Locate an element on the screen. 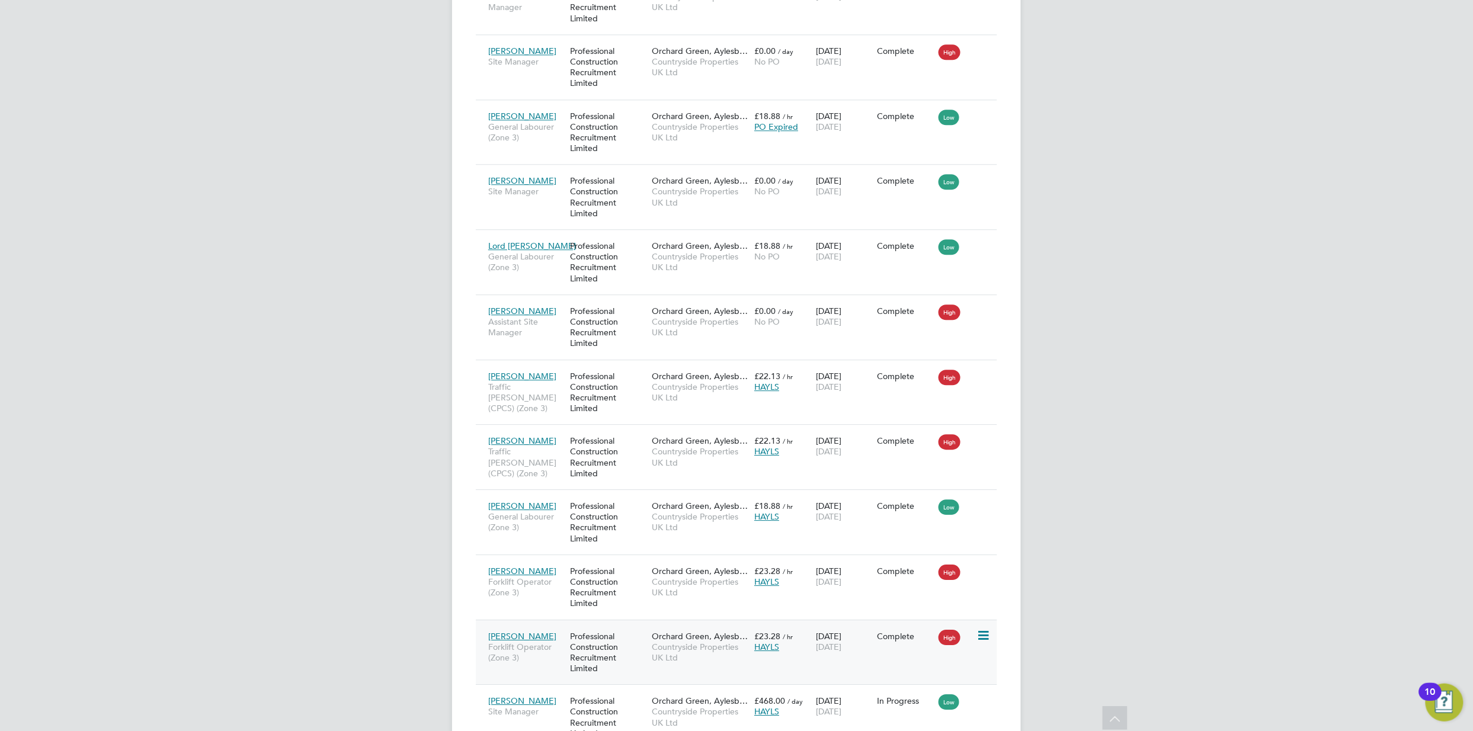 This screenshot has height=731, width=1473. span: PO Expired is located at coordinates (776, 127).